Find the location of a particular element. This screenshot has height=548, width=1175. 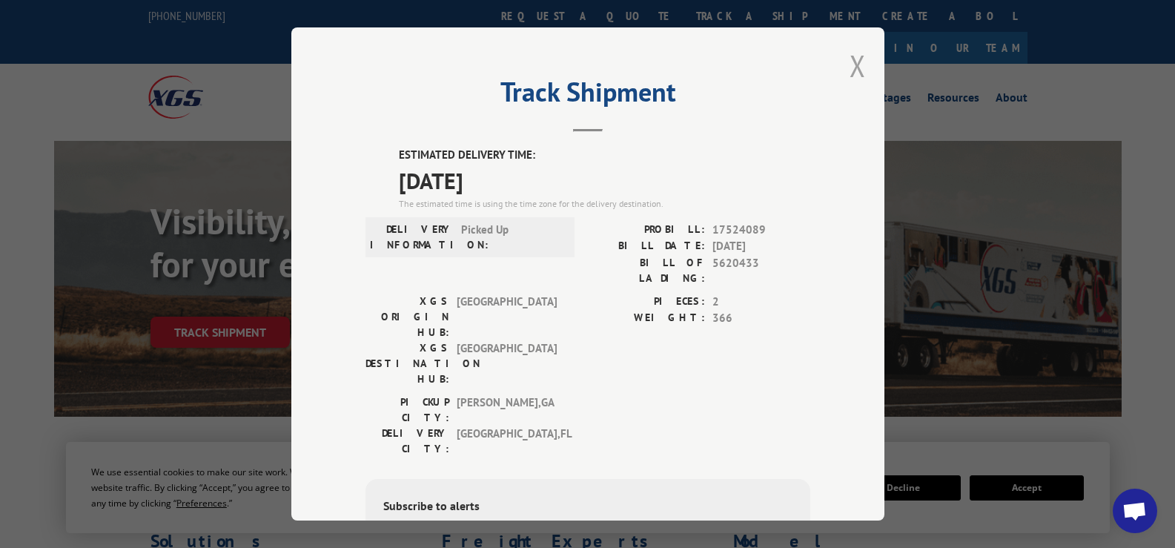

span: 366 is located at coordinates (761, 318).